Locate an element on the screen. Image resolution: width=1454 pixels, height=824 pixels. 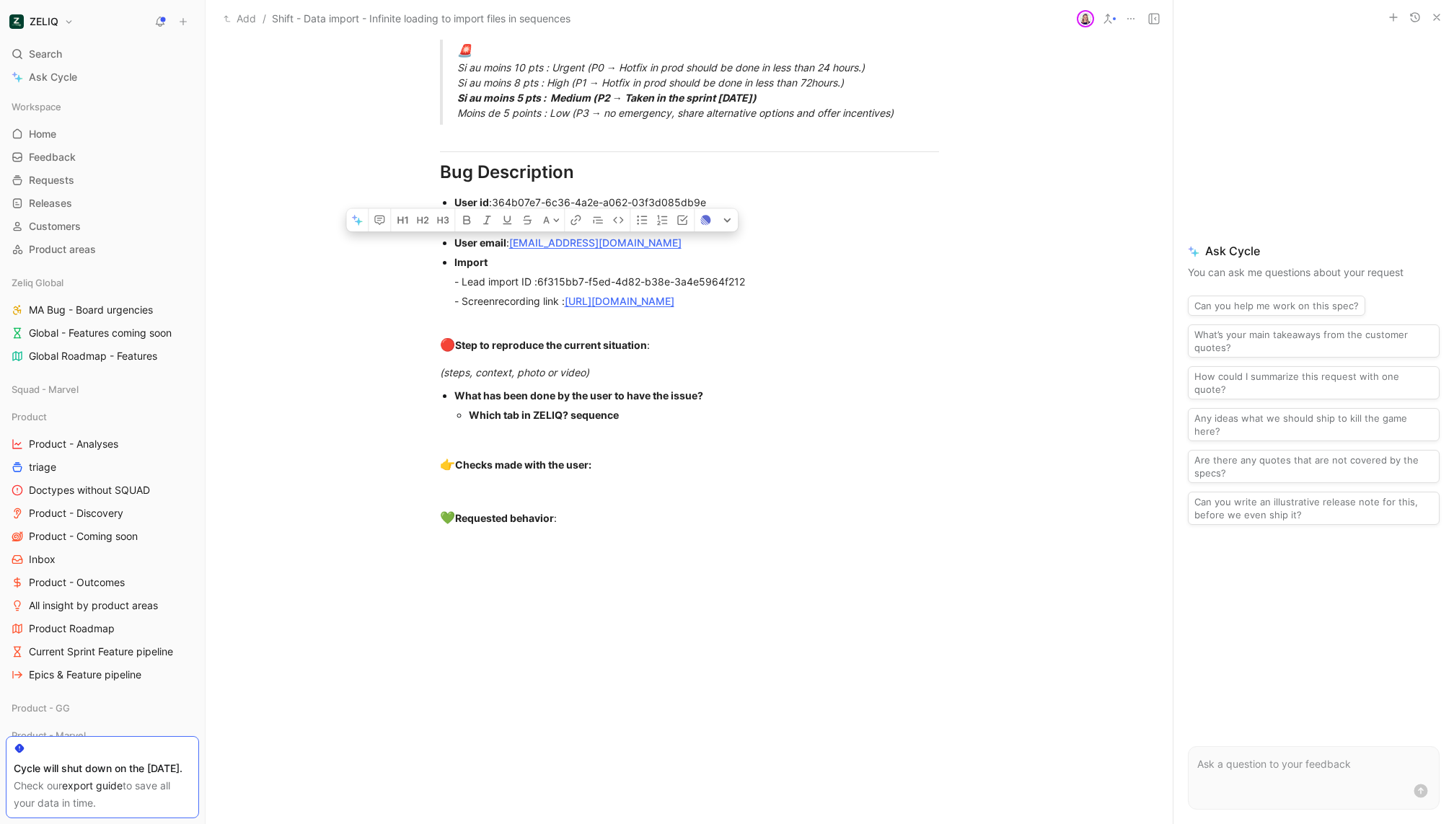
span: Doctypes without SQUAD is located at coordinates (89, 490).